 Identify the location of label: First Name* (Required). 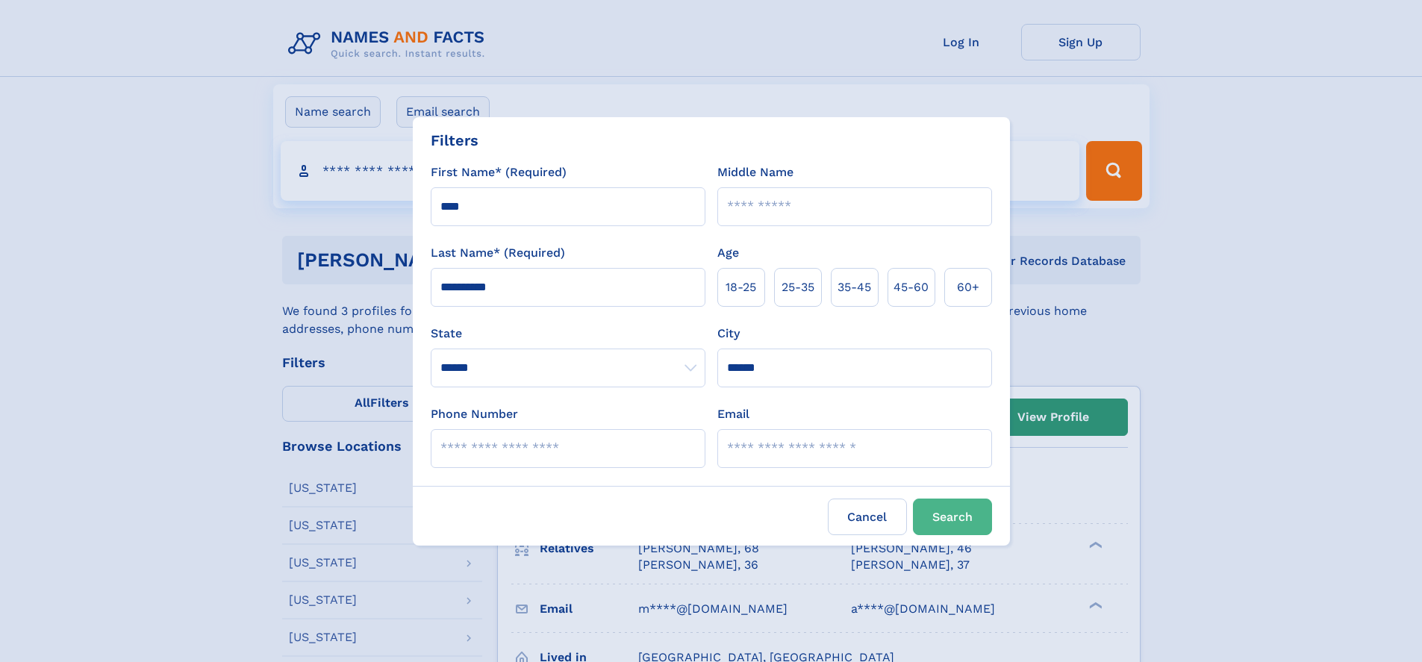
(499, 172).